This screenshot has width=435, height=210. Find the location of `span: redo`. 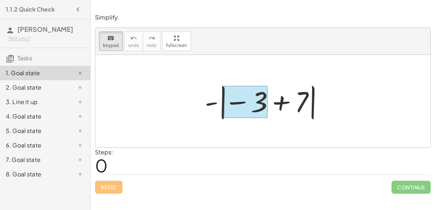

span: redo is located at coordinates (151, 46).